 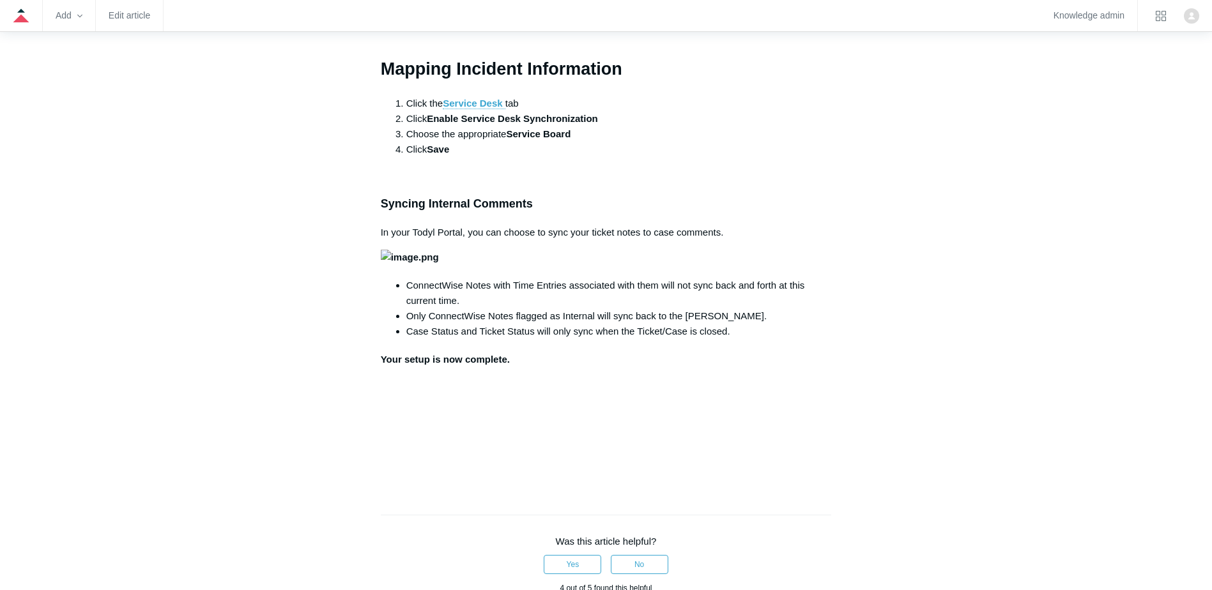 What do you see at coordinates (409, 257) in the screenshot?
I see `img: image.png` at bounding box center [409, 257].